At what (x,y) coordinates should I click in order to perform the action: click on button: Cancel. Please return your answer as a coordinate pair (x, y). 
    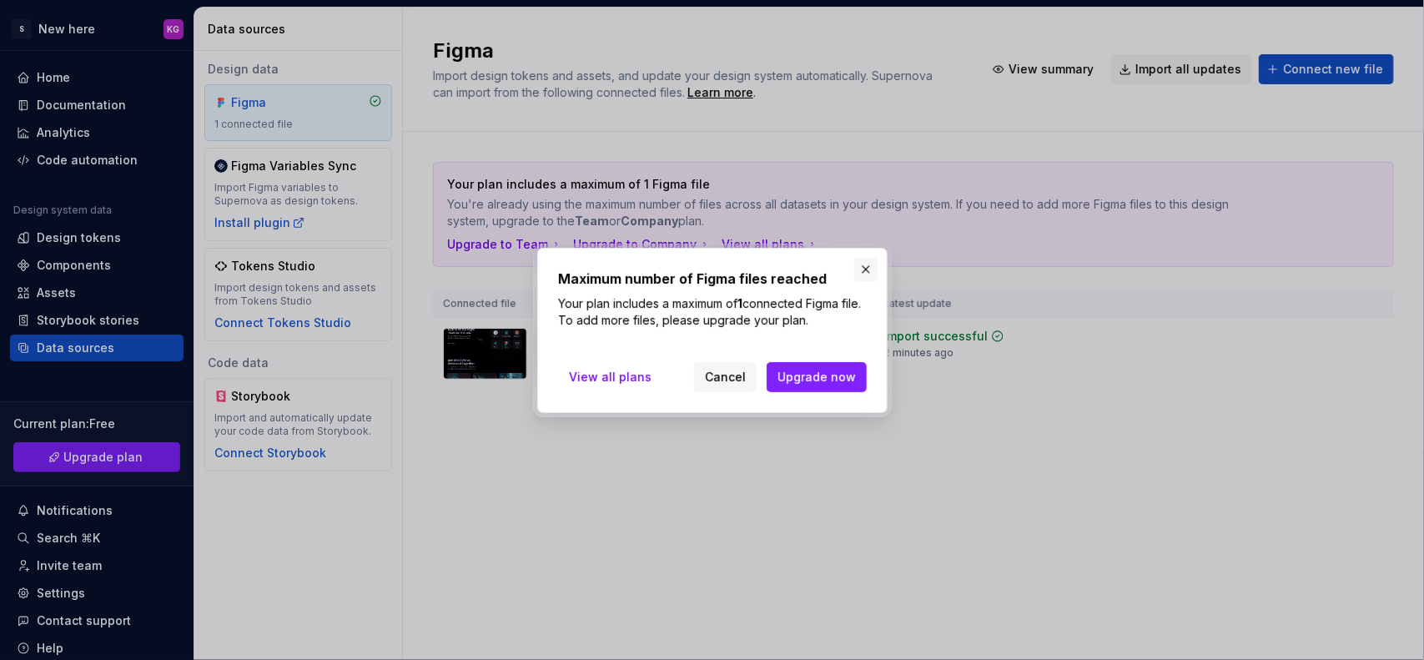
    Looking at the image, I should click on (725, 377).